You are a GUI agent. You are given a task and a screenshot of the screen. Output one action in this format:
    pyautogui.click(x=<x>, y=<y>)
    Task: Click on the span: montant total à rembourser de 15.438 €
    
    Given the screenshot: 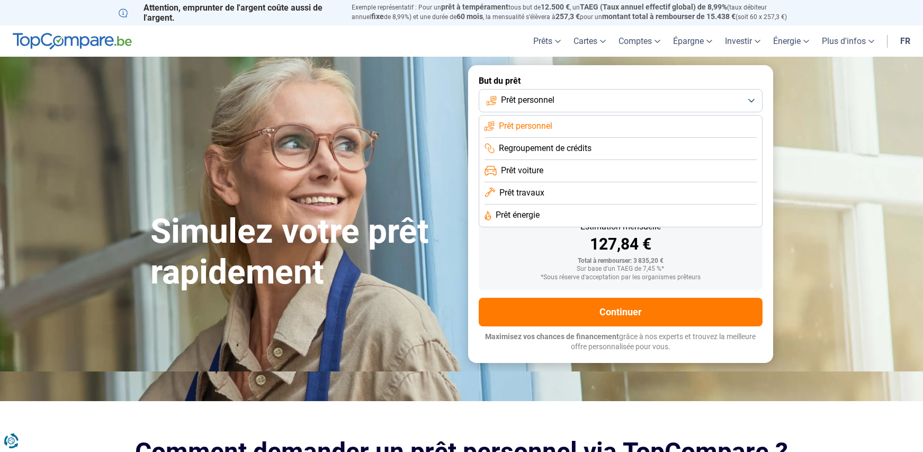 What is the action you would take?
    pyautogui.click(x=669, y=16)
    